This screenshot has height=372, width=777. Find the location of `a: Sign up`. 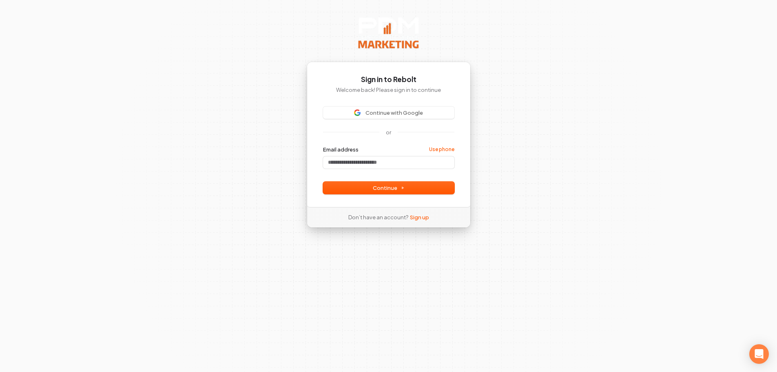

a: Sign up is located at coordinates (419, 217).